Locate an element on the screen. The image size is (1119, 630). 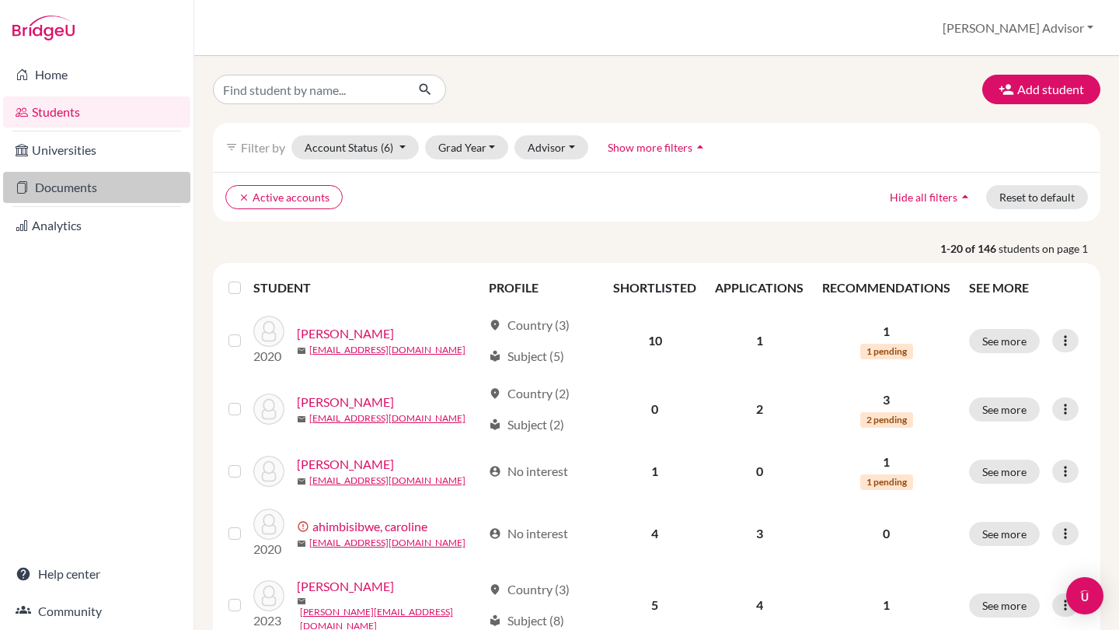
i: clear is located at coordinates (244, 197).